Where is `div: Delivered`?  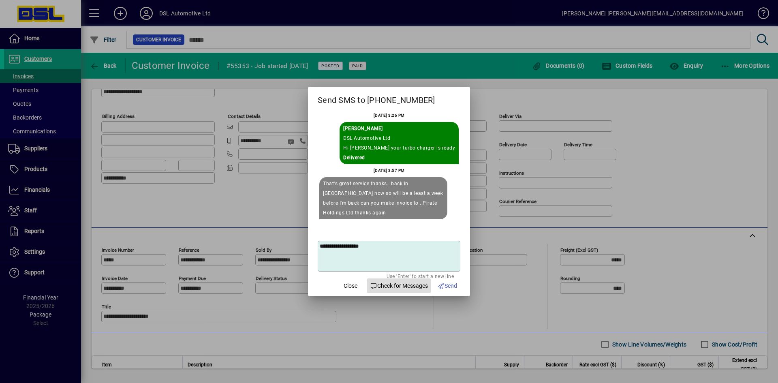
div: Delivered is located at coordinates (399, 158).